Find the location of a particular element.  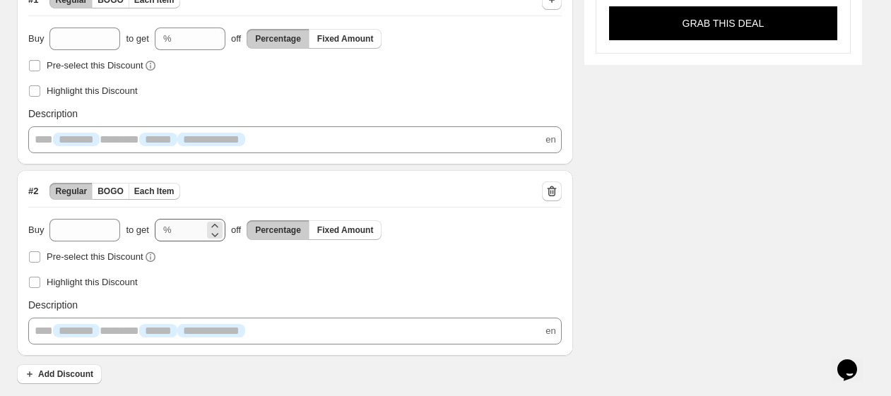

button: GRAB THIS DEAL is located at coordinates (723, 23).